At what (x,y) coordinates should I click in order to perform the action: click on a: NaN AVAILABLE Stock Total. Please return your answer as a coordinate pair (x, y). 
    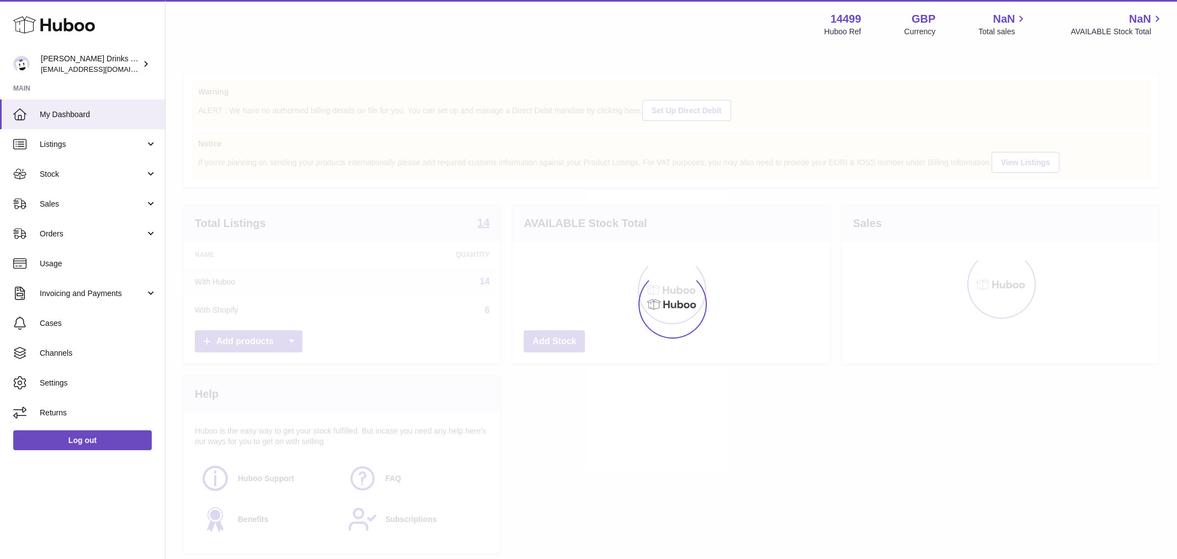
    Looking at the image, I should click on (1117, 24).